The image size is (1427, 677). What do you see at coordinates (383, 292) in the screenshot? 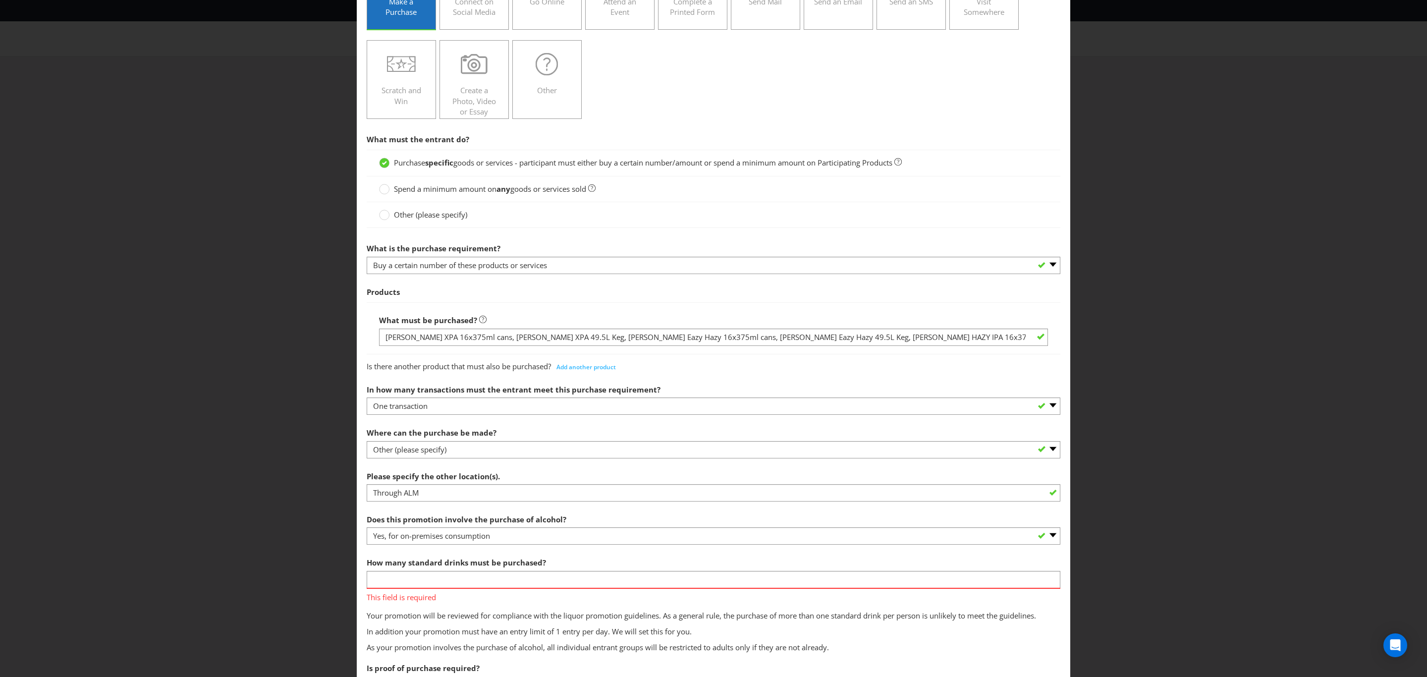
I see `span: Products` at bounding box center [383, 292].